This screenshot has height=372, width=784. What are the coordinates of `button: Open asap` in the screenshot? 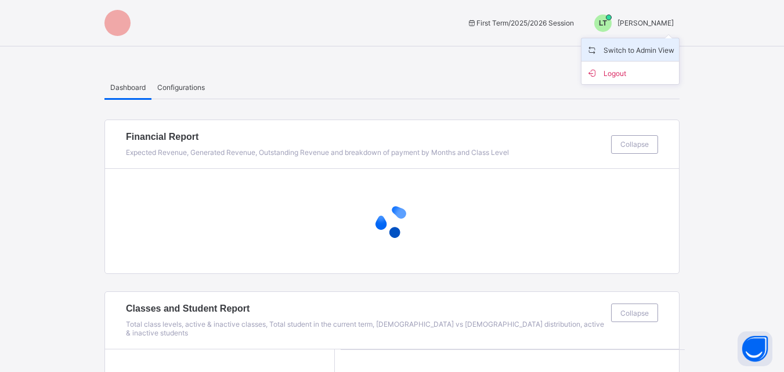 It's located at (755, 349).